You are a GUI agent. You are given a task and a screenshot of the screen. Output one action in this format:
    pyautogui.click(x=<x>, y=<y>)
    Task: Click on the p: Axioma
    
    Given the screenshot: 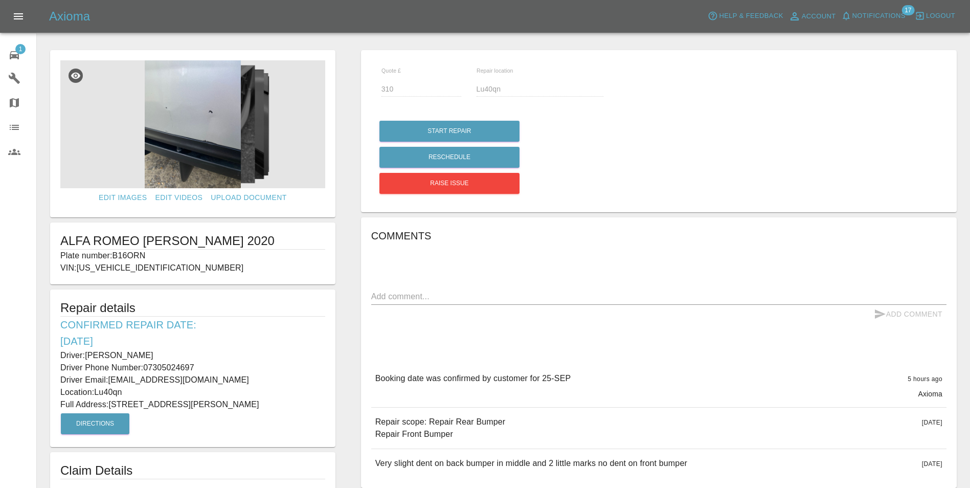 What is the action you would take?
    pyautogui.click(x=930, y=394)
    